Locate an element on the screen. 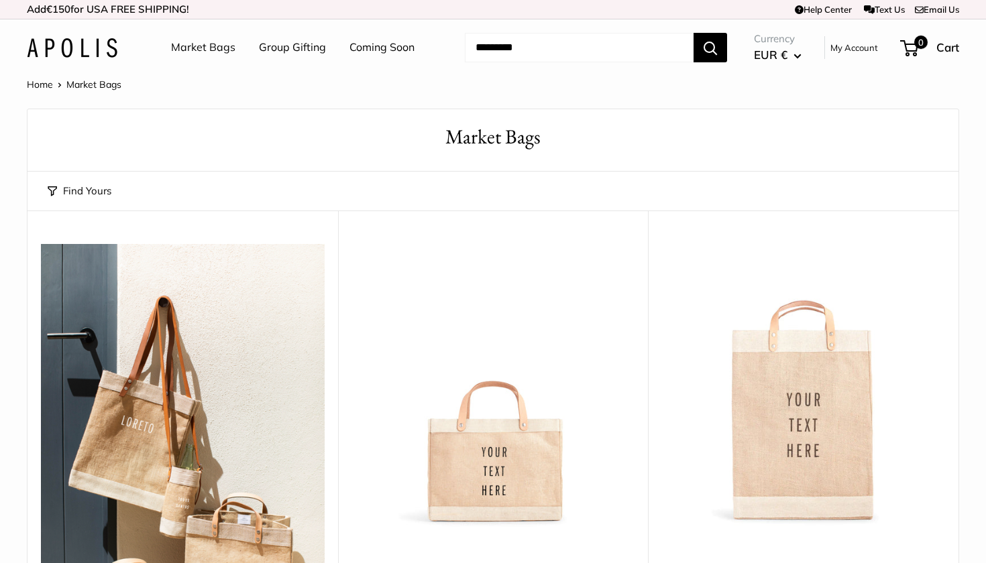 Image resolution: width=986 pixels, height=563 pixels. a: Market Bags is located at coordinates (203, 48).